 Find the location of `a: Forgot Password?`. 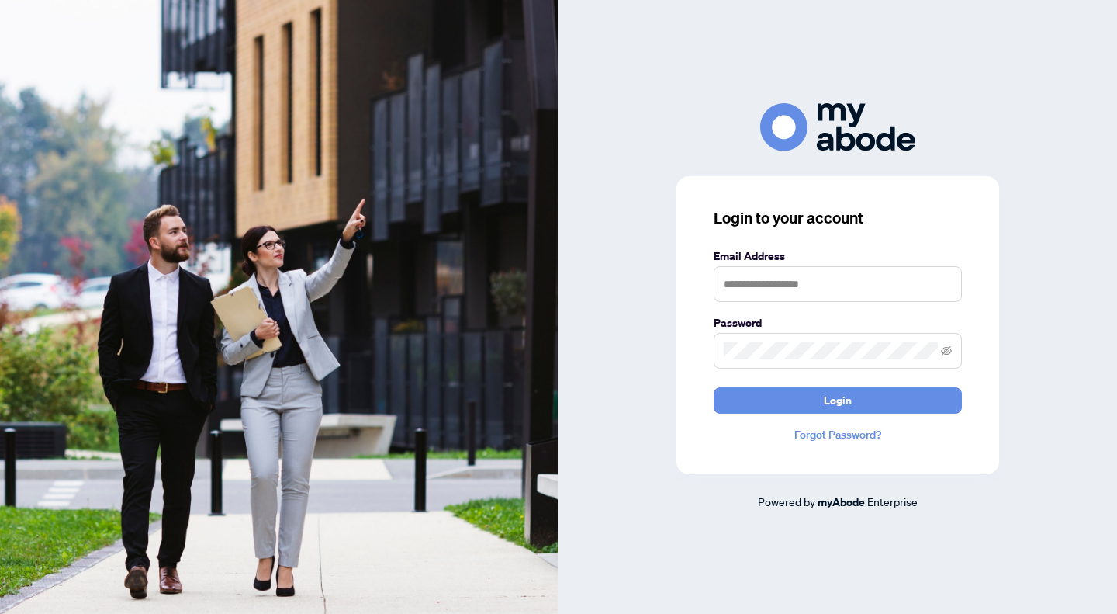

a: Forgot Password? is located at coordinates (838, 434).